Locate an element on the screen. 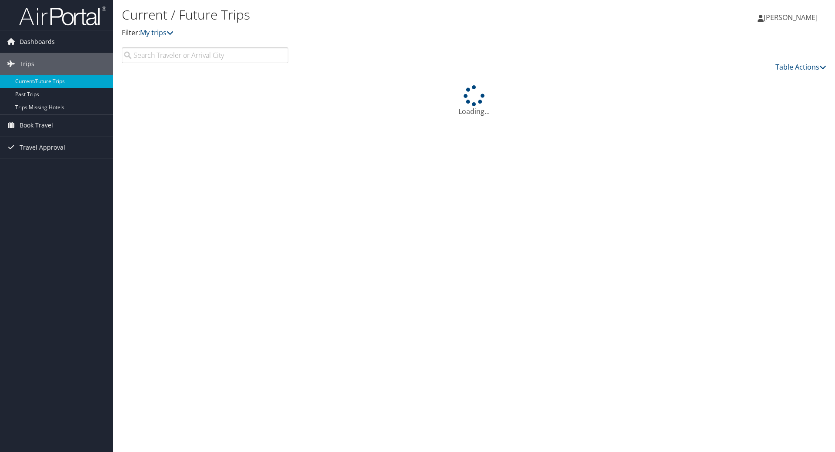 The width and height of the screenshot is (835, 452). span: Travel Approval is located at coordinates (42, 147).